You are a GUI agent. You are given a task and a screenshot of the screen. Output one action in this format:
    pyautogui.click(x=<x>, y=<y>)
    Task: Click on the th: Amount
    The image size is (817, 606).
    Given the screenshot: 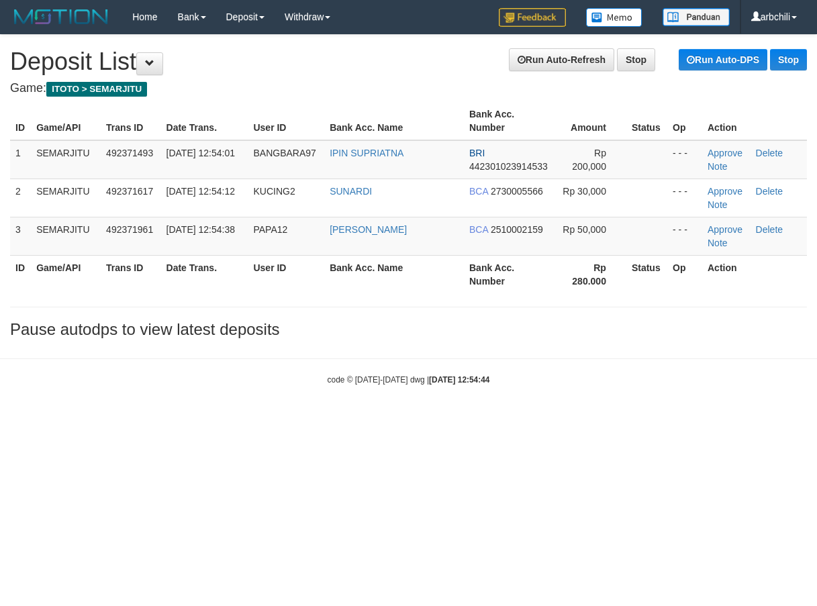 What is the action you would take?
    pyautogui.click(x=592, y=121)
    